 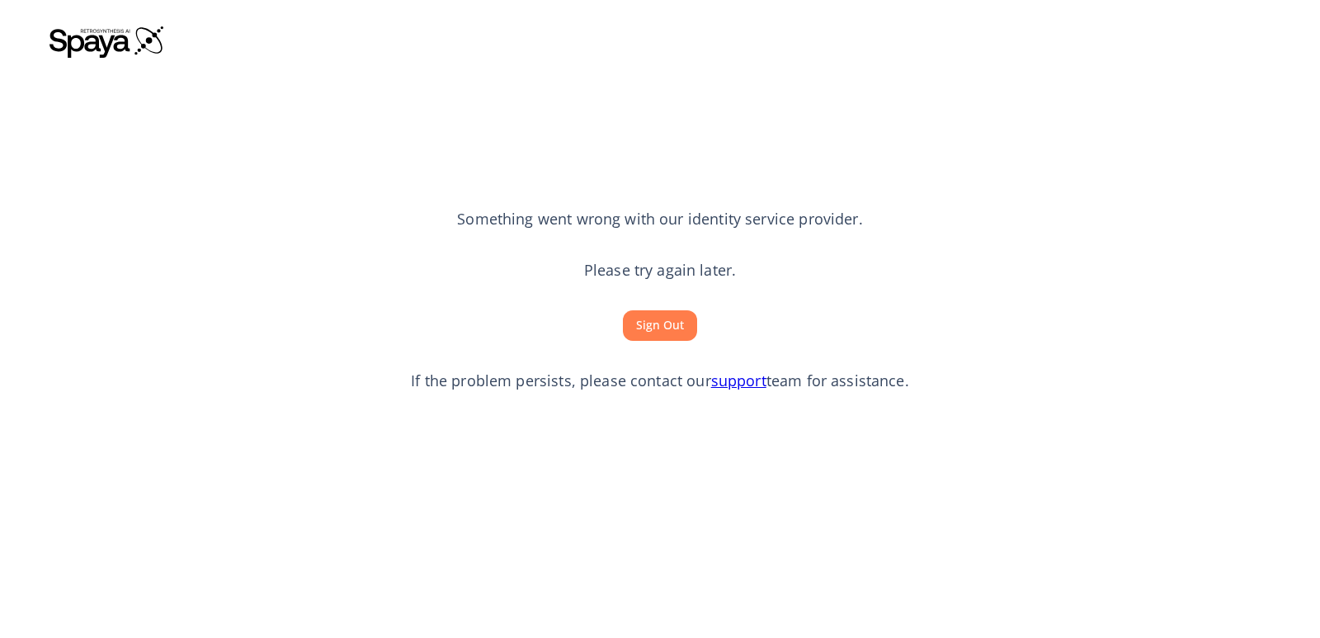 What do you see at coordinates (107, 41) in the screenshot?
I see `img: Spaya logo` at bounding box center [107, 41].